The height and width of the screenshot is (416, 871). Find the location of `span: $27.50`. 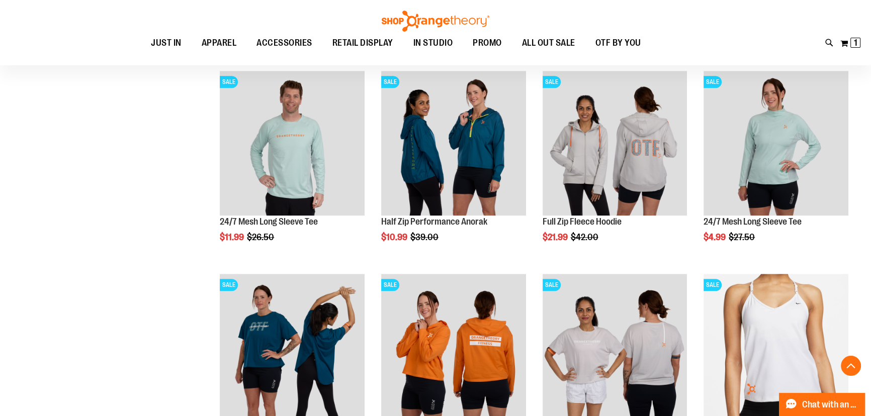

span: $27.50 is located at coordinates (742, 237).